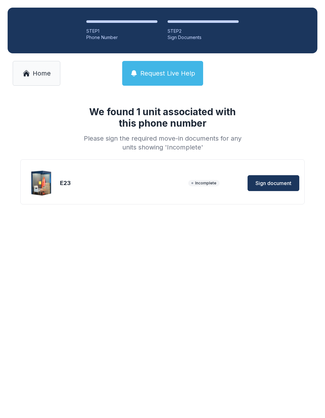 The height and width of the screenshot is (418, 325). What do you see at coordinates (273, 183) in the screenshot?
I see `span: Sign document` at bounding box center [273, 183].